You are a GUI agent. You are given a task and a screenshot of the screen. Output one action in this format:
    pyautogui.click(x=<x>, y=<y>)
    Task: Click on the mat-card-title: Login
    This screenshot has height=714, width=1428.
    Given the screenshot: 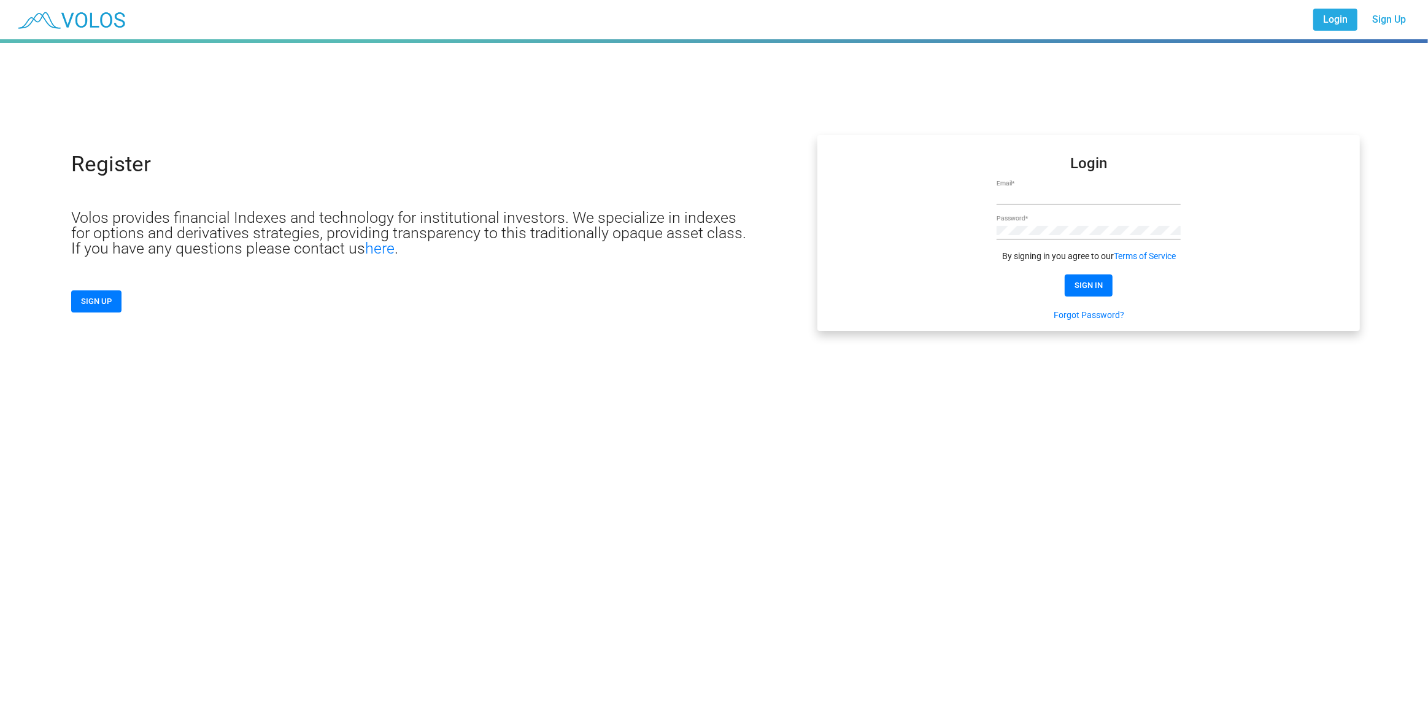 What is the action you would take?
    pyautogui.click(x=1089, y=163)
    